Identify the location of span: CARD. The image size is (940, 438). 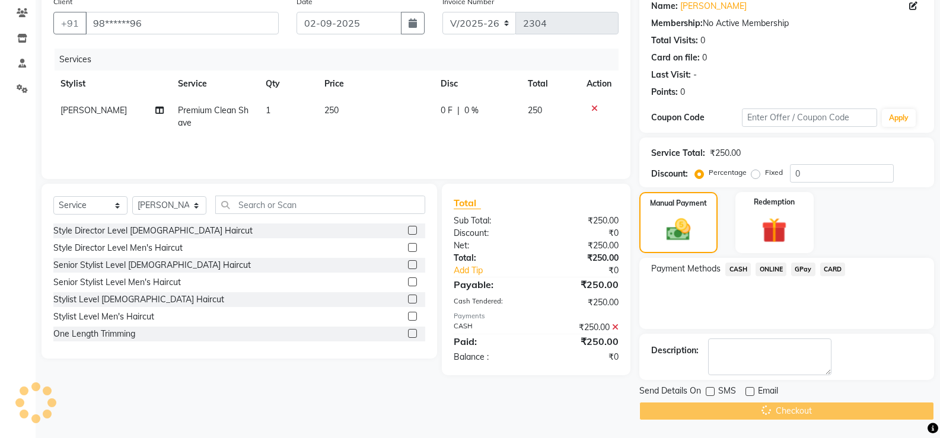
(832, 269).